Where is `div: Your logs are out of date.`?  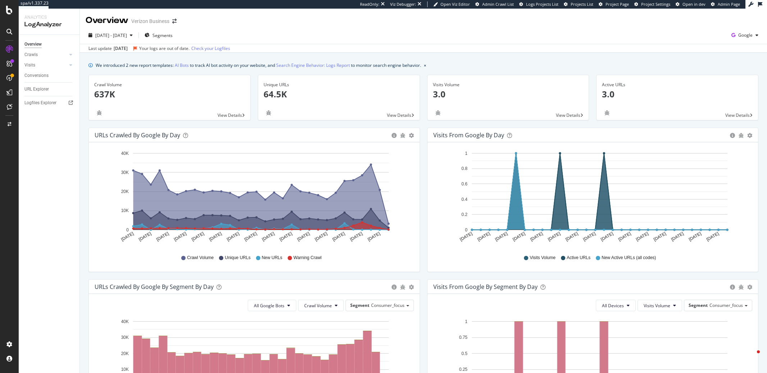 div: Your logs are out of date. is located at coordinates (164, 49).